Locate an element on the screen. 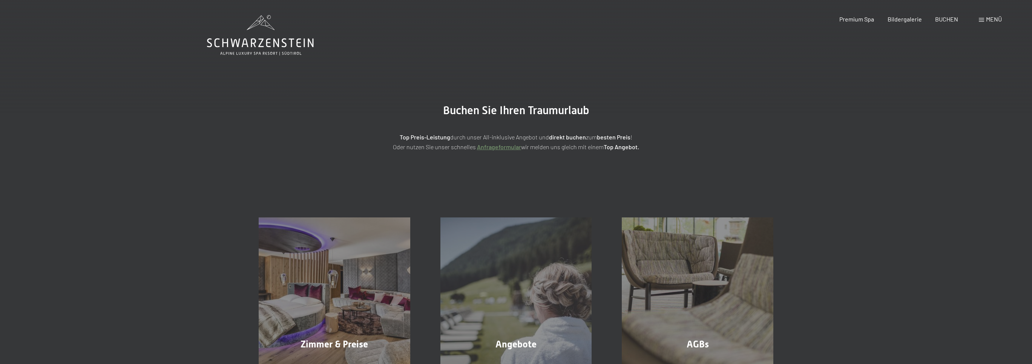  span: Angebote is located at coordinates (516, 344).